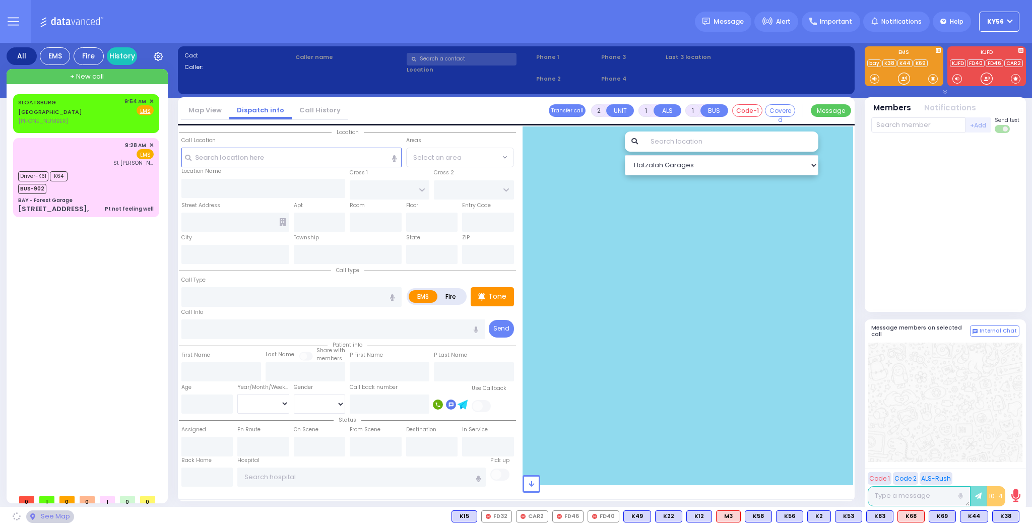  What do you see at coordinates (731, 142) in the screenshot?
I see `input: Search location` at bounding box center [731, 142].